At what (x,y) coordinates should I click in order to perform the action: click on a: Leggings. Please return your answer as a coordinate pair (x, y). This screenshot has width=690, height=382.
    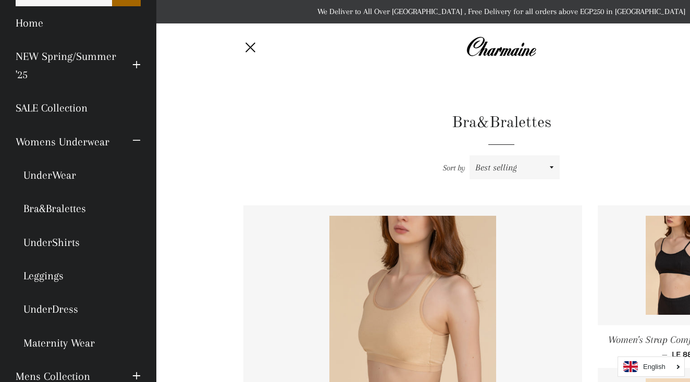
    Looking at the image, I should click on (78, 276).